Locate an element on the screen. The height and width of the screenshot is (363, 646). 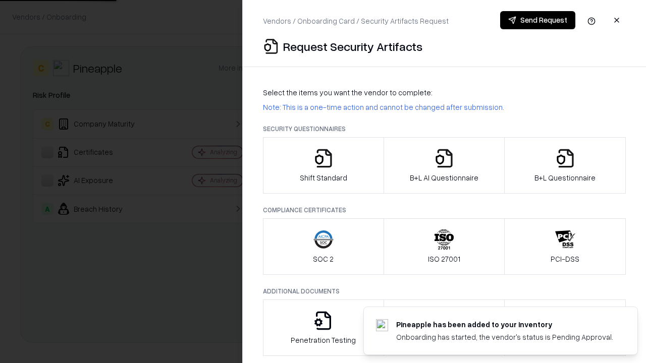
p: Security Questionnaires is located at coordinates (444, 129).